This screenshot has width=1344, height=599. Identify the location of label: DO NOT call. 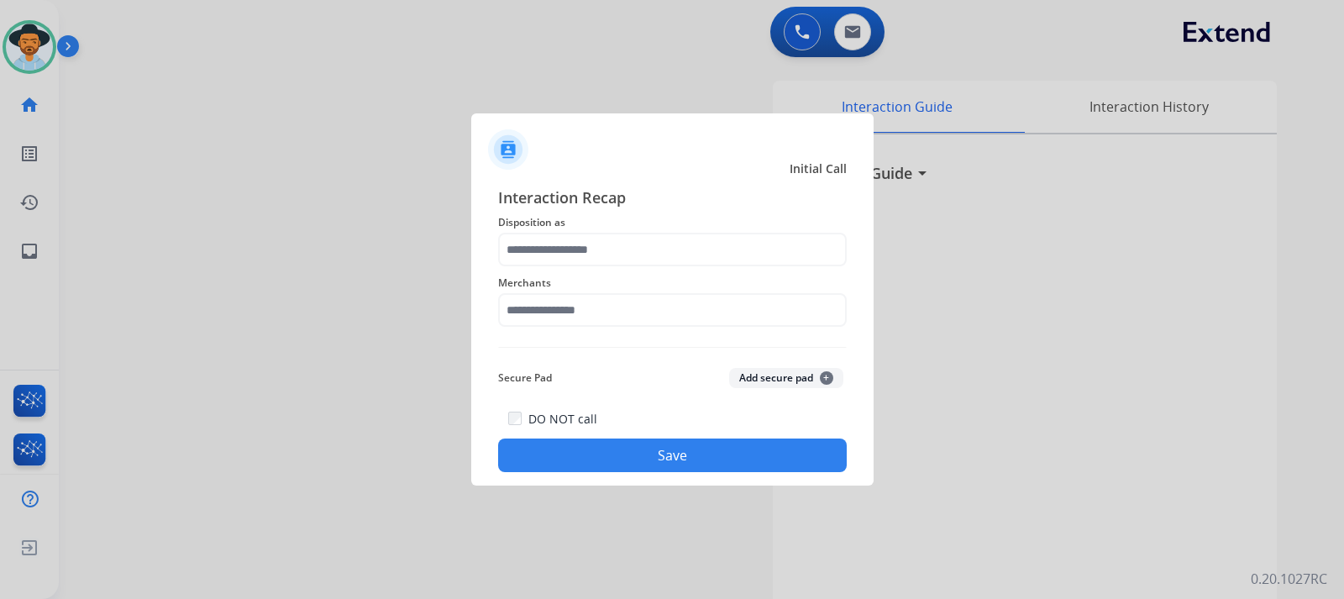
(563, 419).